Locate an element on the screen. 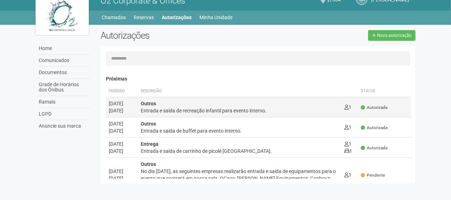  a: Home is located at coordinates (64, 49).